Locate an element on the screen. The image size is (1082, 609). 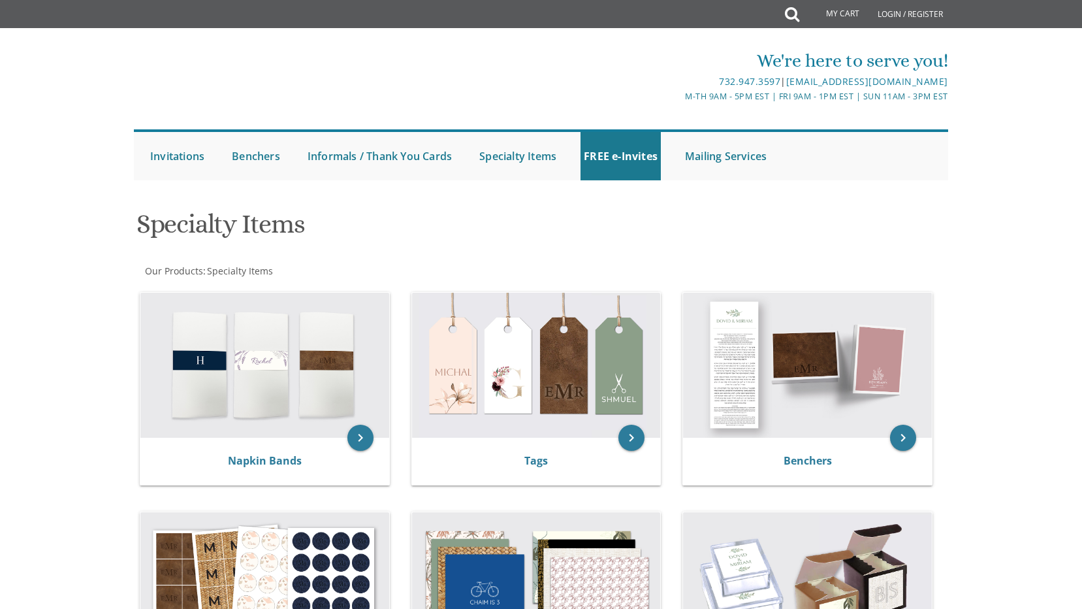
a: Our Products is located at coordinates (173, 270).